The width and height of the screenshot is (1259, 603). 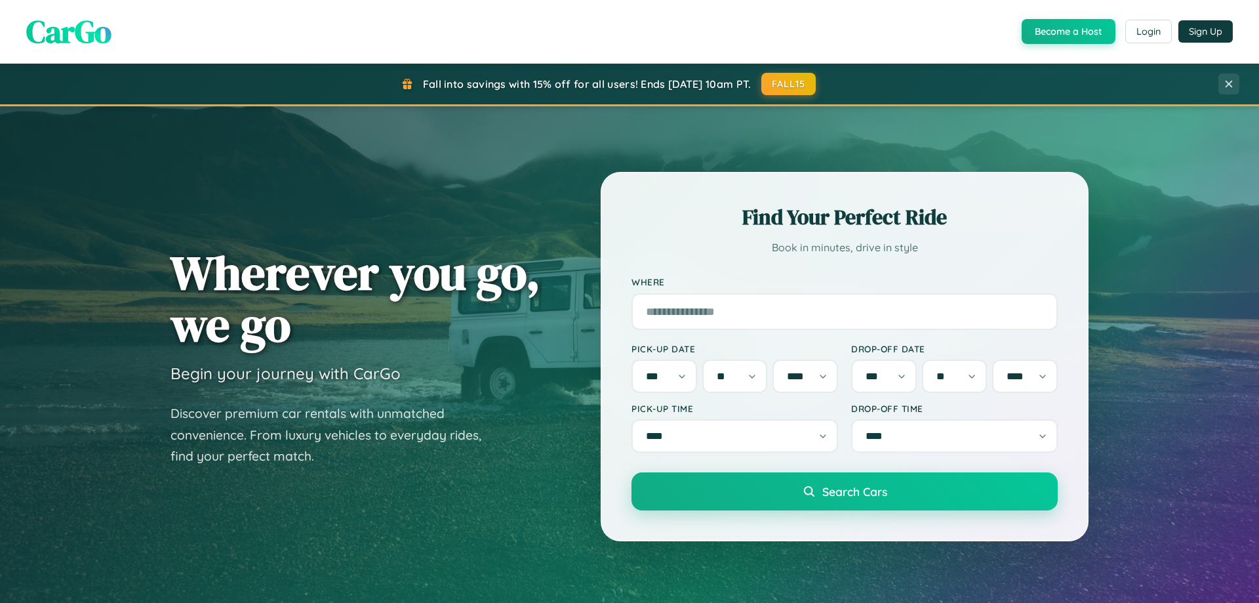 I want to click on h2: Find Your Perfect Ride, so click(x=844, y=217).